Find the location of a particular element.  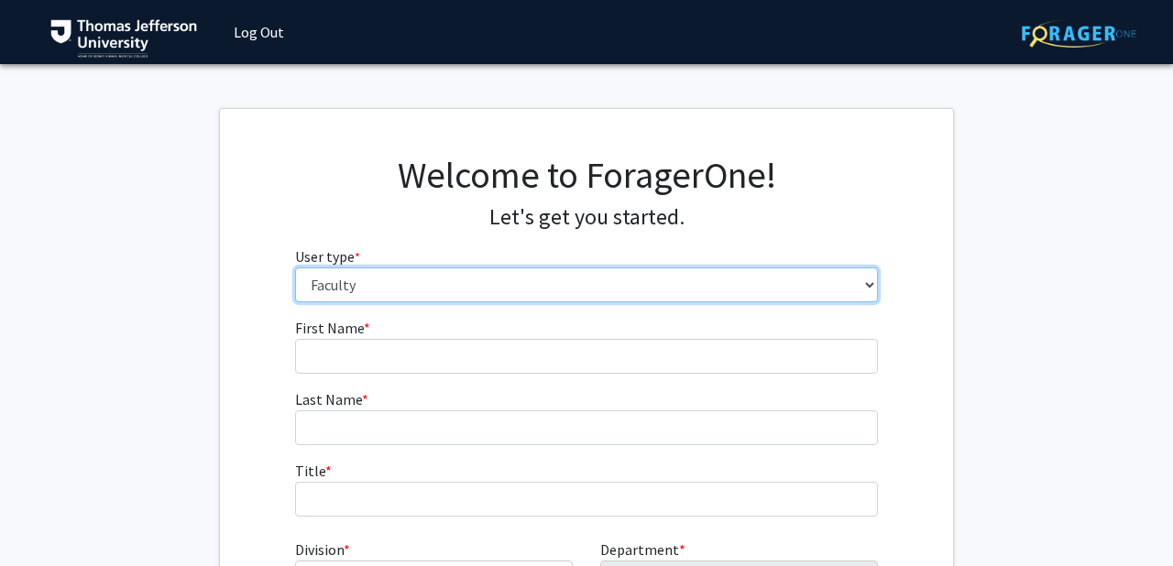

span: Last Name is located at coordinates (328, 400).